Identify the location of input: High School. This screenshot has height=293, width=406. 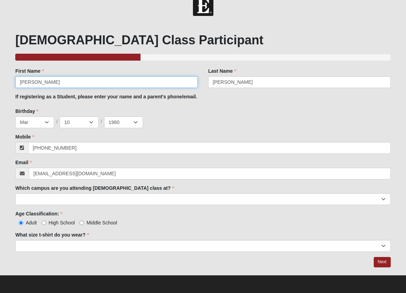
(44, 223).